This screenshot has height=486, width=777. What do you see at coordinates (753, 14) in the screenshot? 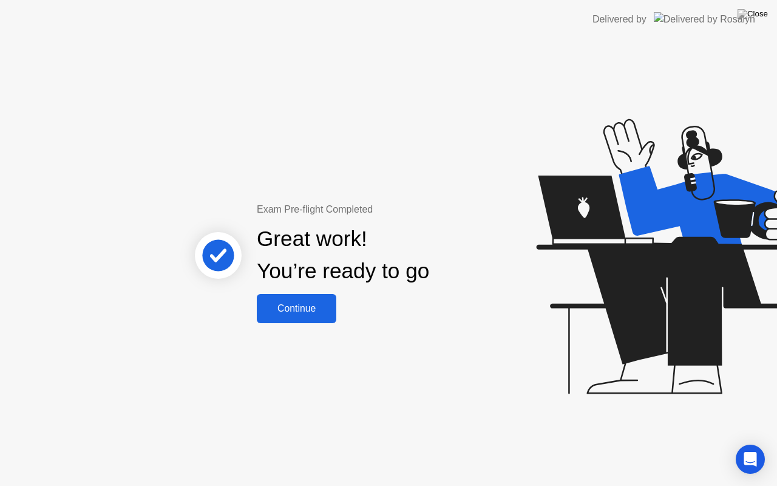
I see `img: Close` at bounding box center [753, 14].